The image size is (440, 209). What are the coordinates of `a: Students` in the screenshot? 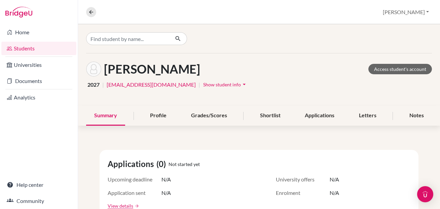 It's located at (39, 48).